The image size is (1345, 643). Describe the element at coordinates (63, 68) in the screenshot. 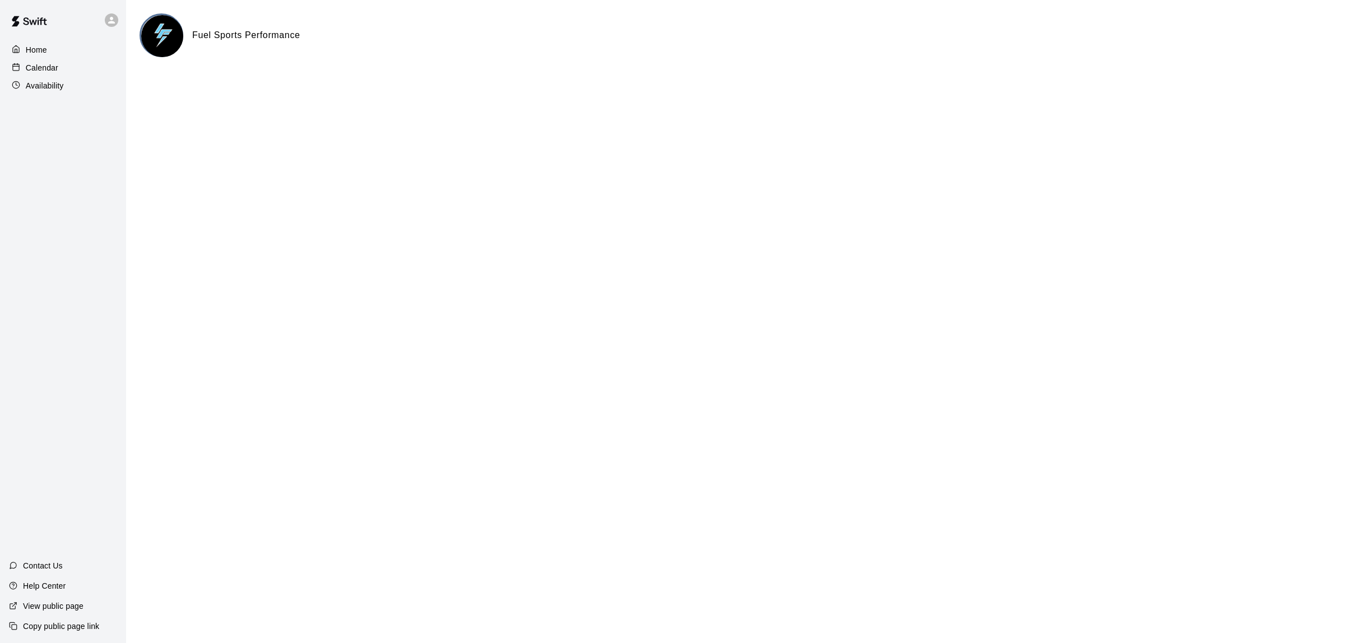

I see `div: Calendar` at that location.